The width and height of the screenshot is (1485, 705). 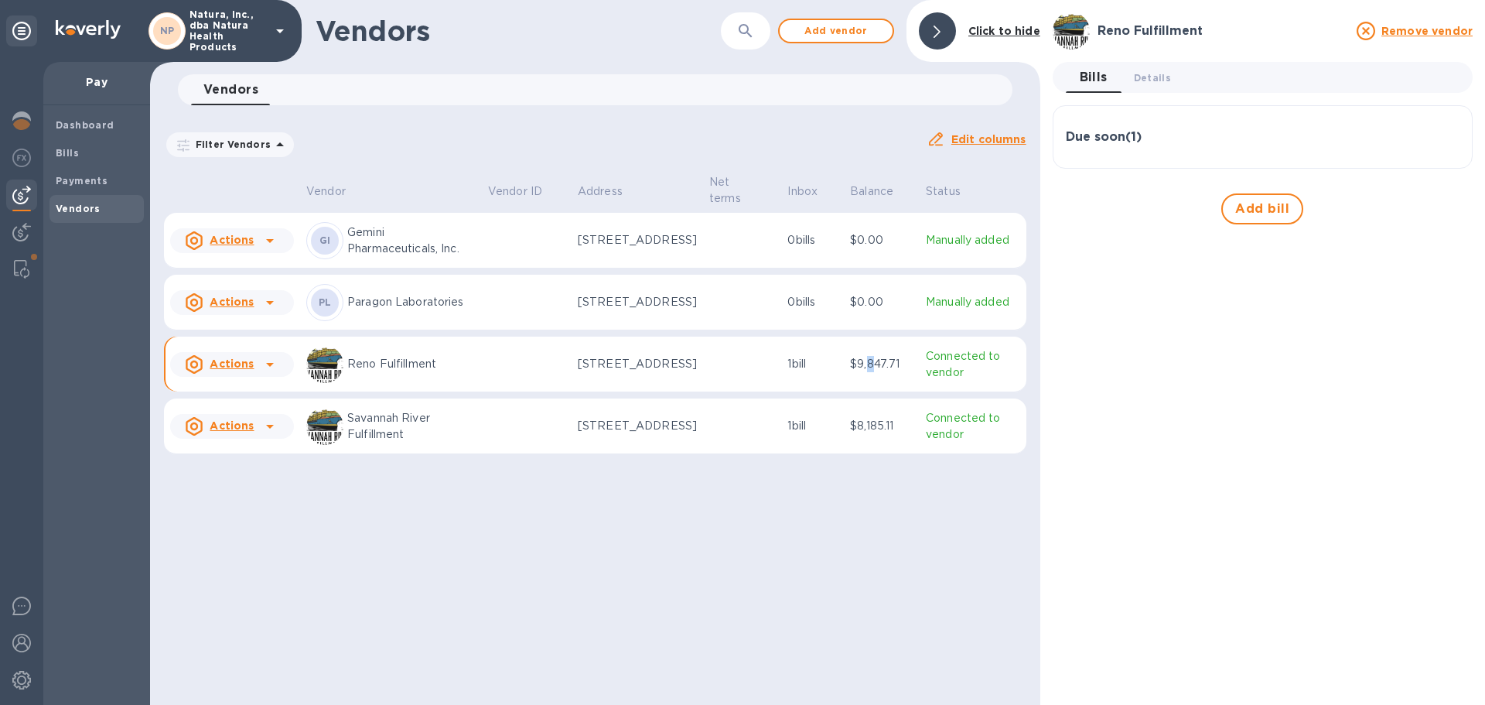 I want to click on b: Vendors, so click(x=78, y=208).